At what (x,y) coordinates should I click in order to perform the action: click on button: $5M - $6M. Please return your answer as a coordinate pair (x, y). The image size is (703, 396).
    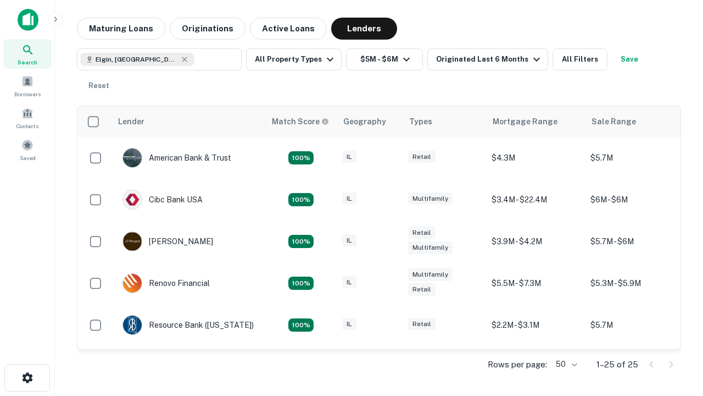
    Looking at the image, I should click on (385, 59).